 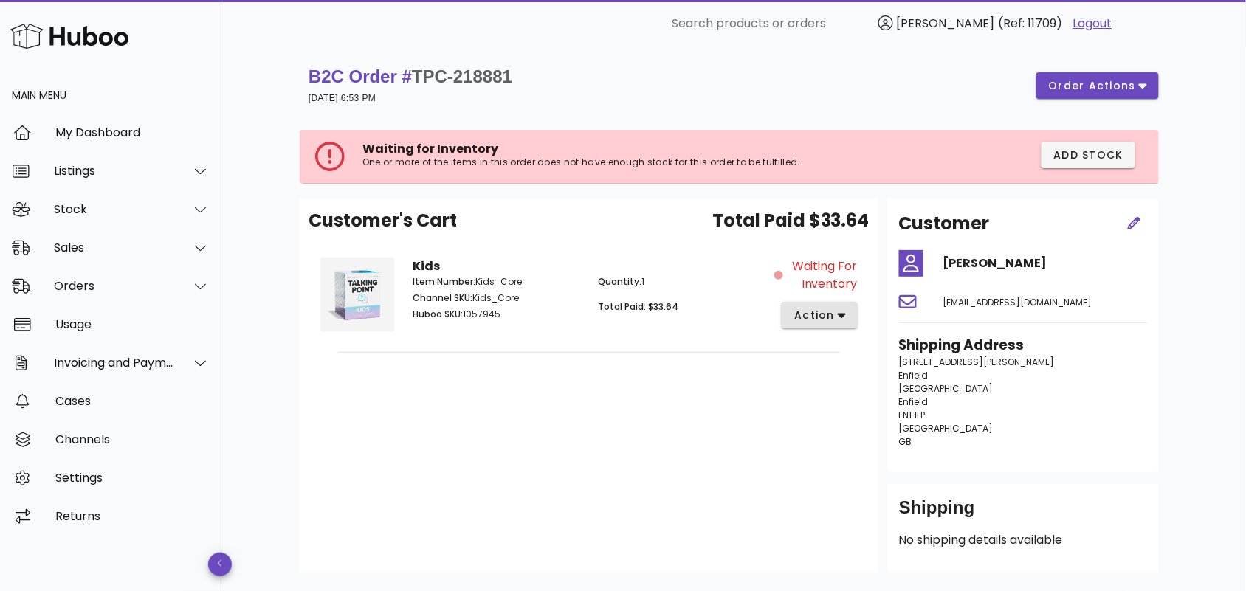 I want to click on span: Channel SKU:, so click(x=442, y=297).